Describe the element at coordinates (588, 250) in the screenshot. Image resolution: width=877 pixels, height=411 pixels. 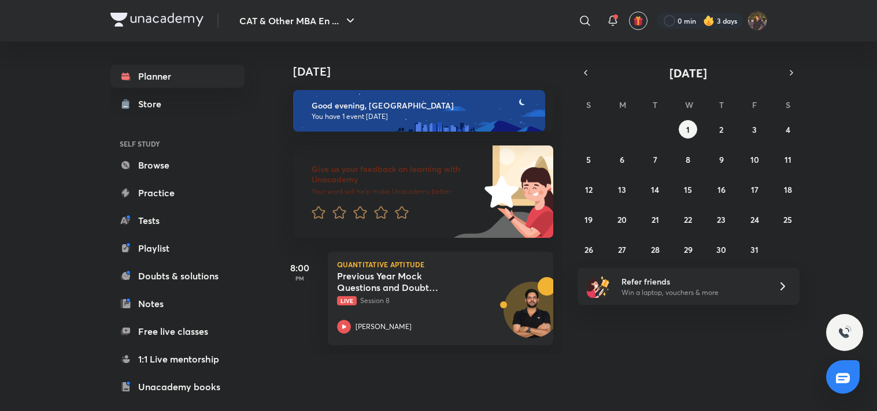
I see `abbr: October 26, 2025` at that location.